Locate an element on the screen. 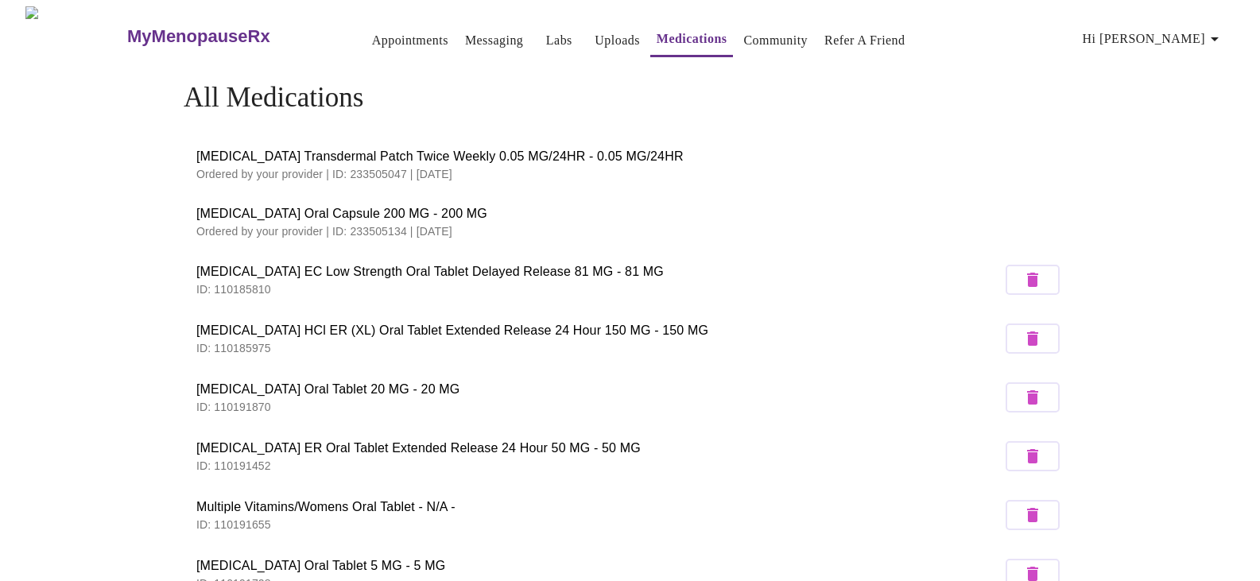 The width and height of the screenshot is (1260, 581). a: Appointments is located at coordinates (410, 41).